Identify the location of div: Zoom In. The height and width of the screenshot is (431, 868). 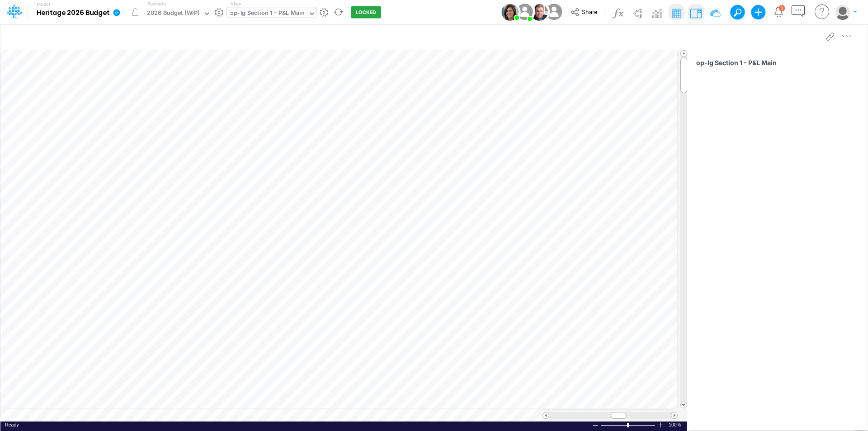
(660, 424).